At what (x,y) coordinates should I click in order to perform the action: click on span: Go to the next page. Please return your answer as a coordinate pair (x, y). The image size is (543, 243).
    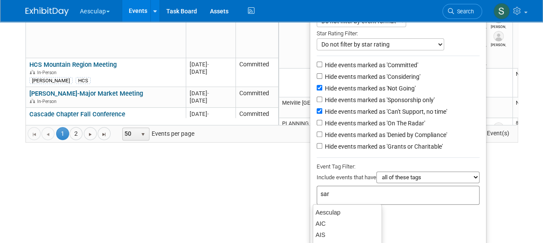
    Looking at the image, I should click on (90, 135).